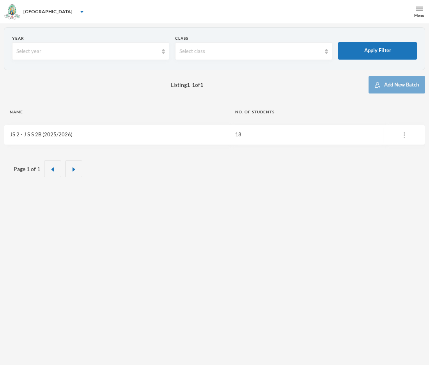  What do you see at coordinates (253, 38) in the screenshot?
I see `div: Class` at bounding box center [253, 38].